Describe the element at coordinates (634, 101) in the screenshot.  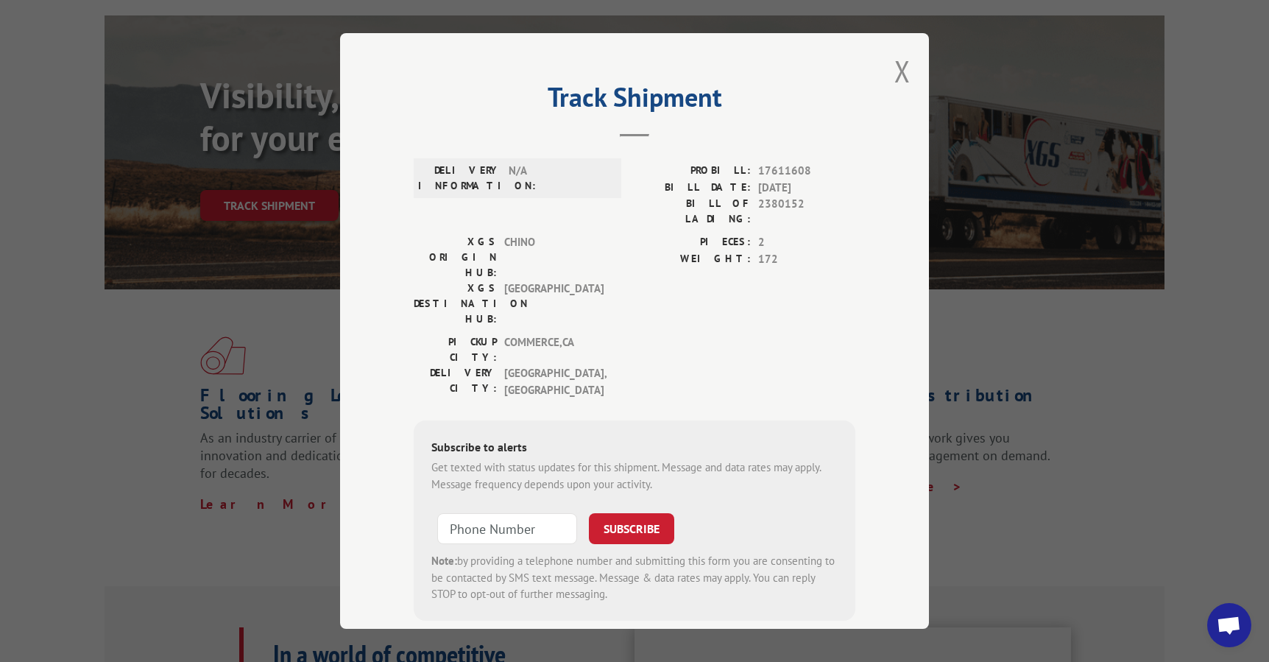
I see `h2: Track Shipment` at that location.